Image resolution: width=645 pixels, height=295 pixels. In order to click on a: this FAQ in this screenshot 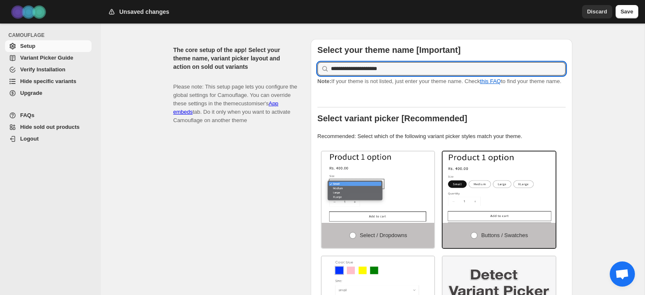, I will do `click(491, 81)`.